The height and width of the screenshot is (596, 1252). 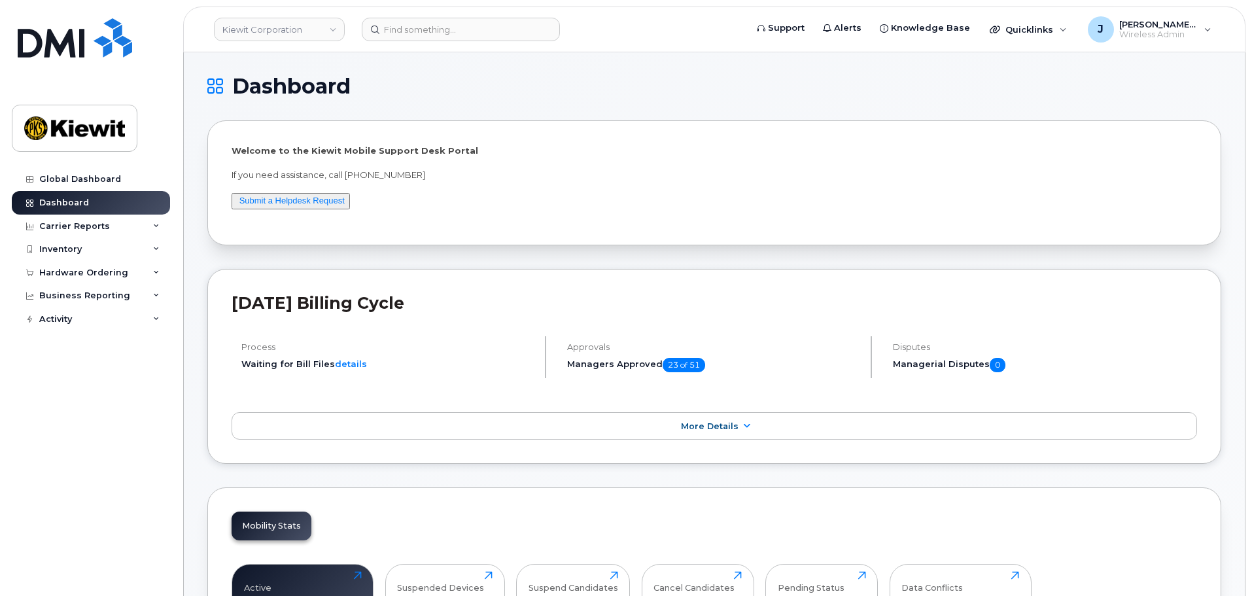 What do you see at coordinates (710, 426) in the screenshot?
I see `span: More Details` at bounding box center [710, 426].